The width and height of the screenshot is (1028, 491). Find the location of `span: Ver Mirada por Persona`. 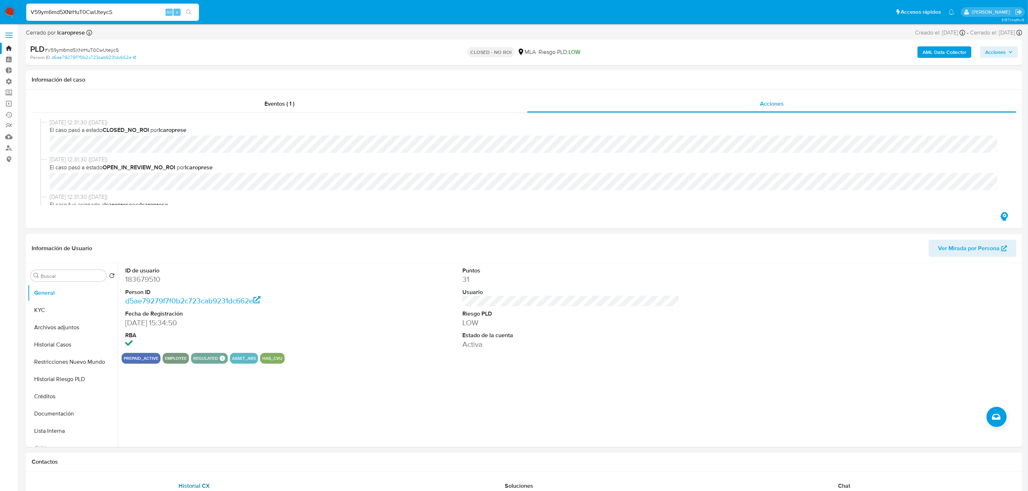

span: Ver Mirada por Persona is located at coordinates (969, 249).